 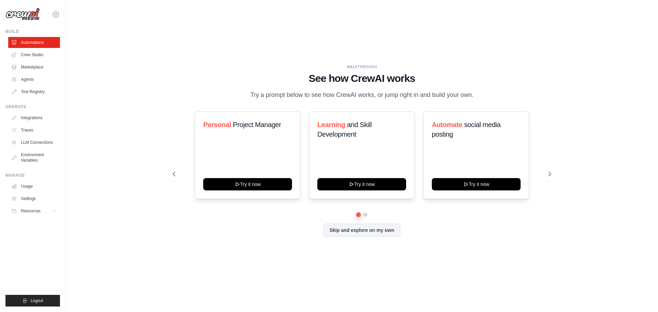 I want to click on span: Personal, so click(x=217, y=125).